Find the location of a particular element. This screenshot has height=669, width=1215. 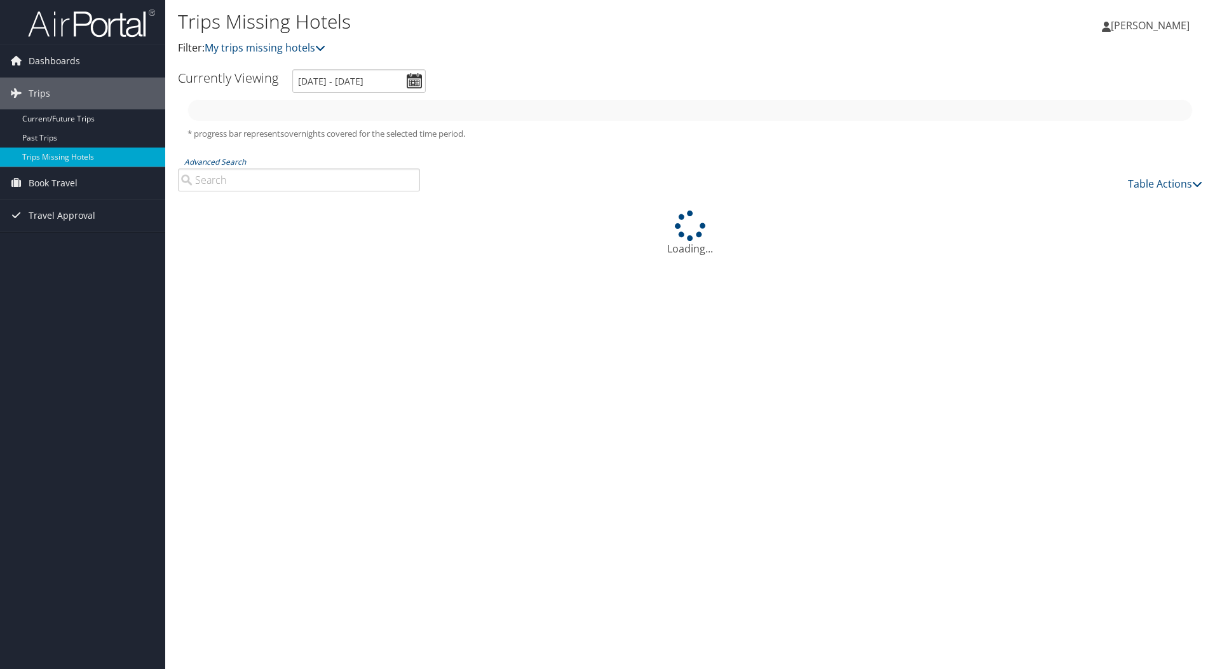

div: Loading... is located at coordinates (690, 233).